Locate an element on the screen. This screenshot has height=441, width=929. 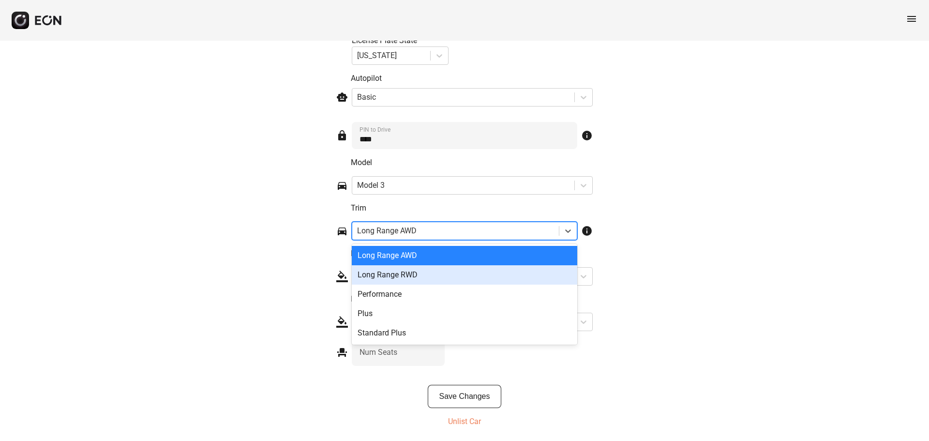
label: PIN to Drive is located at coordinates (375, 130).